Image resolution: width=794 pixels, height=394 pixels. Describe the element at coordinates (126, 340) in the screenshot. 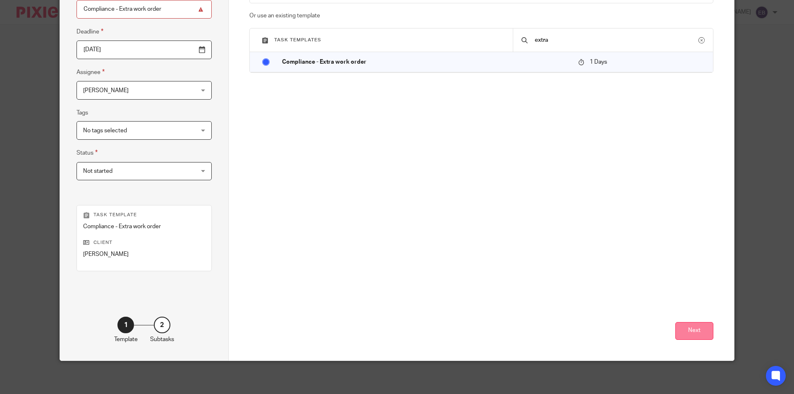

I see `p: Template` at that location.